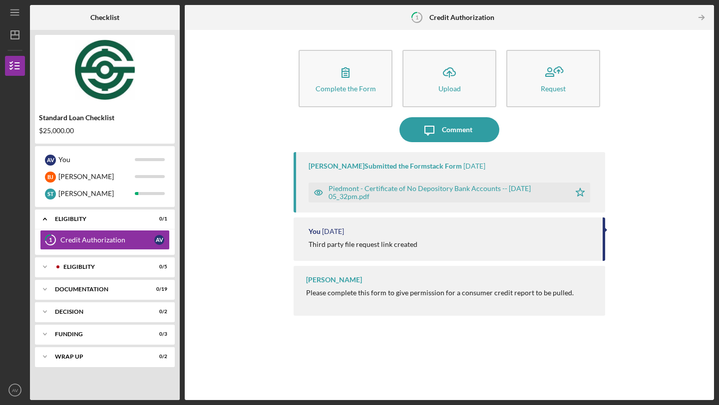 This screenshot has height=405, width=719. Describe the element at coordinates (158, 267) in the screenshot. I see `div: 0 / 5` at that location.